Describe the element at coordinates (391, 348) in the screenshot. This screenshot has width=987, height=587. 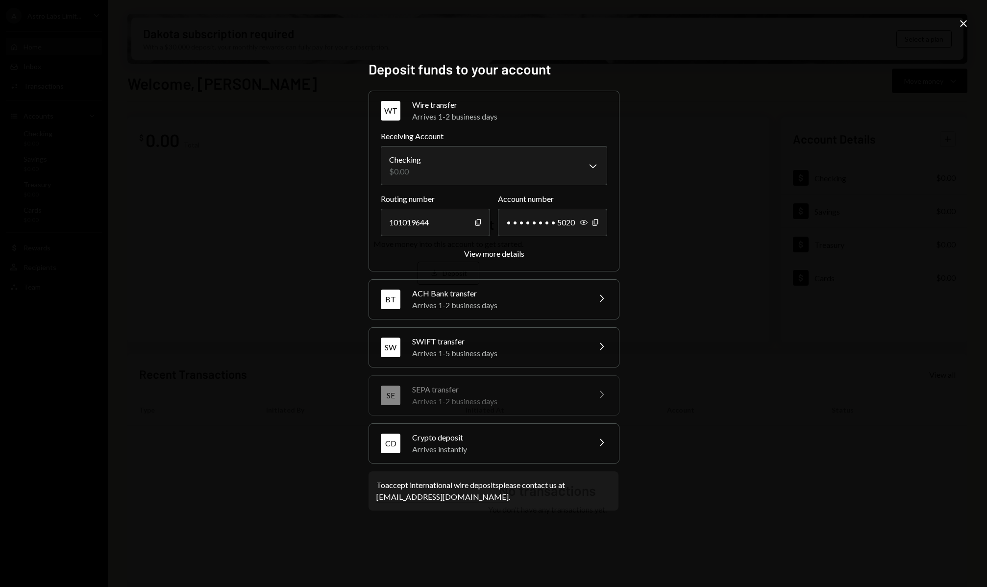
I see `div: SW` at that location.